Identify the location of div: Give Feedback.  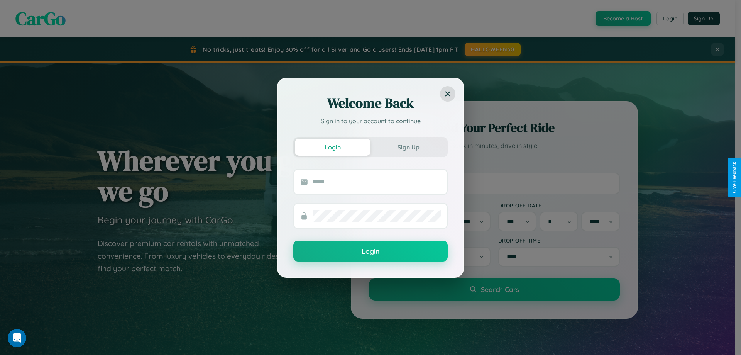
(735, 177).